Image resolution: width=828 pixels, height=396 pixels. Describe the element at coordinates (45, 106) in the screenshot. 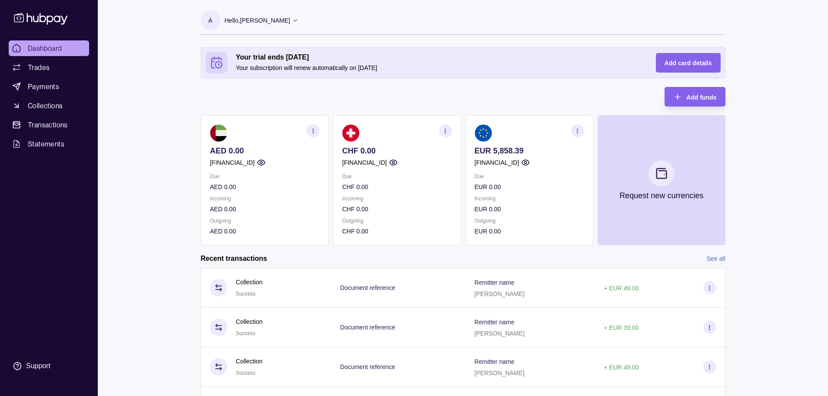

I see `span: Collections` at that location.